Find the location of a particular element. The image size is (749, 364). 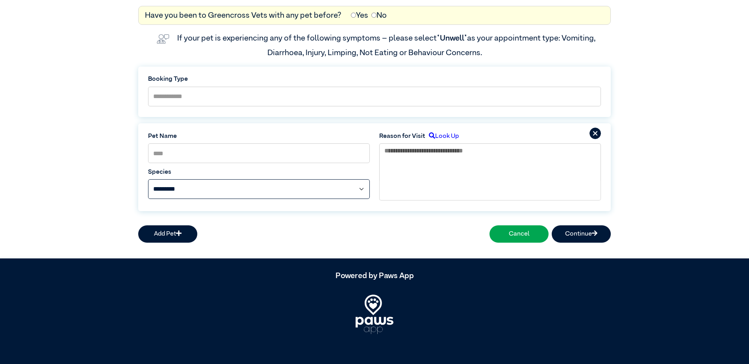

span: “Unwell” is located at coordinates (452, 38).